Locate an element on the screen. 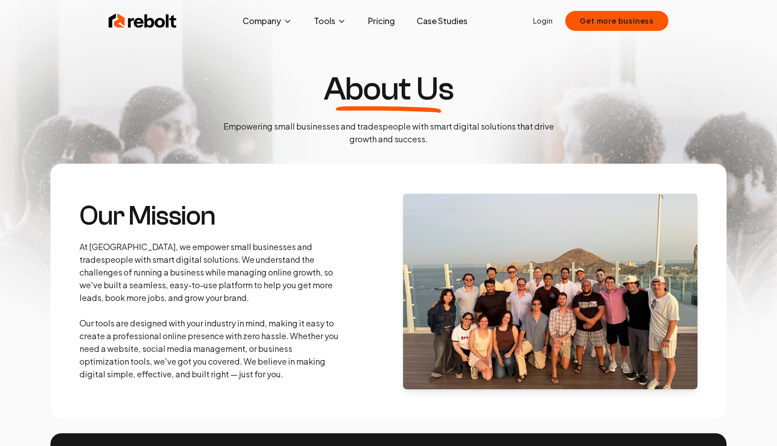 This screenshot has height=446, width=777. button: Tools is located at coordinates (330, 21).